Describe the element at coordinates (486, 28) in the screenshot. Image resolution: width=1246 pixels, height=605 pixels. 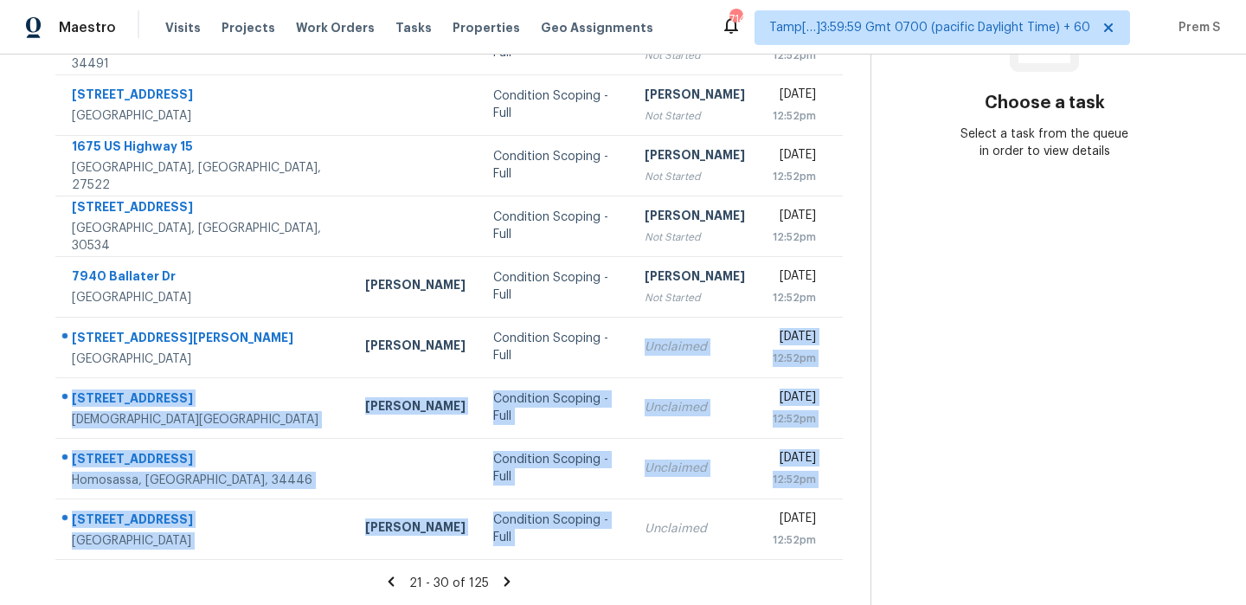
I see `span: Properties` at that location.